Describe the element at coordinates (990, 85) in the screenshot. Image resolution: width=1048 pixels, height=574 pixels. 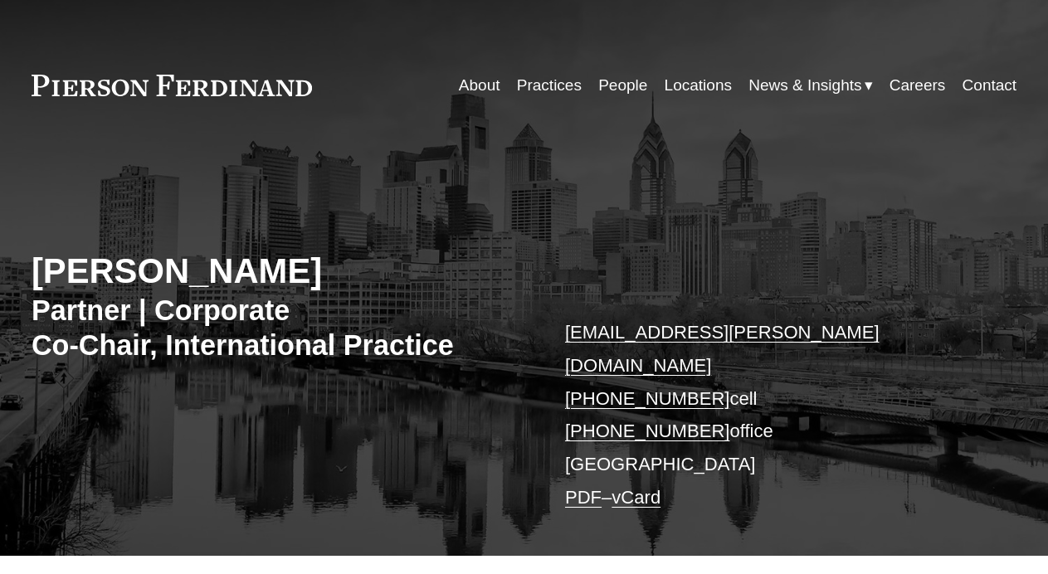
I see `a: Contact` at that location.